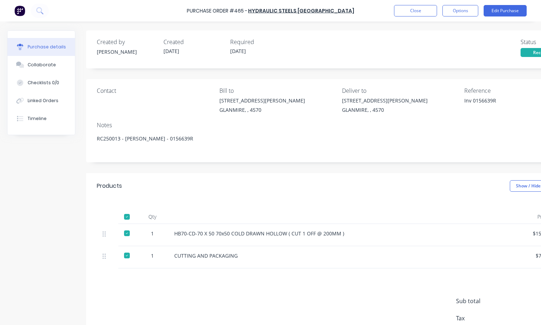 This screenshot has height=325, width=541. Describe the element at coordinates (194, 42) in the screenshot. I see `div: Created` at that location.